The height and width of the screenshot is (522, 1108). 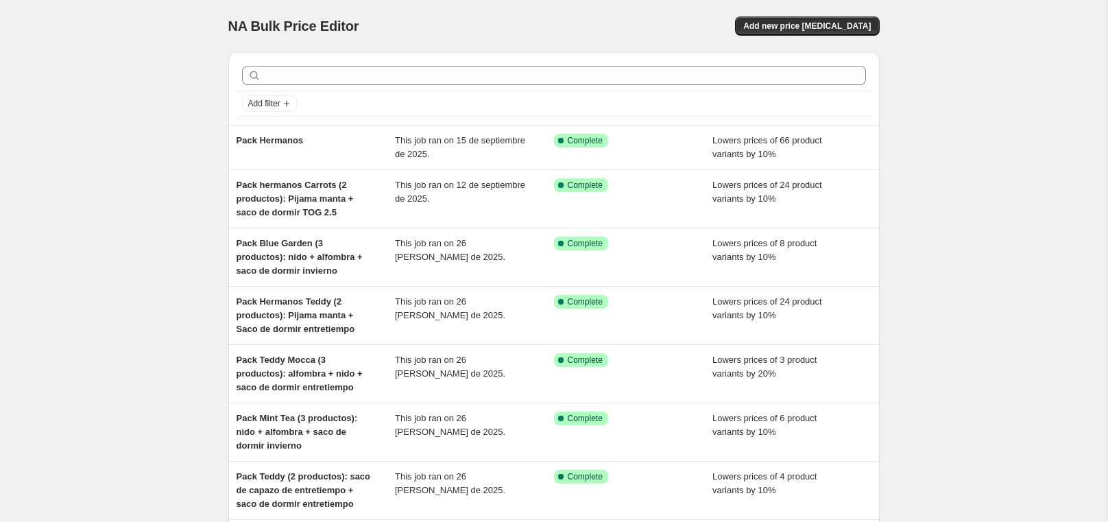 I want to click on span: Lowers prices of 4 product variants by 10%, so click(x=764, y=483).